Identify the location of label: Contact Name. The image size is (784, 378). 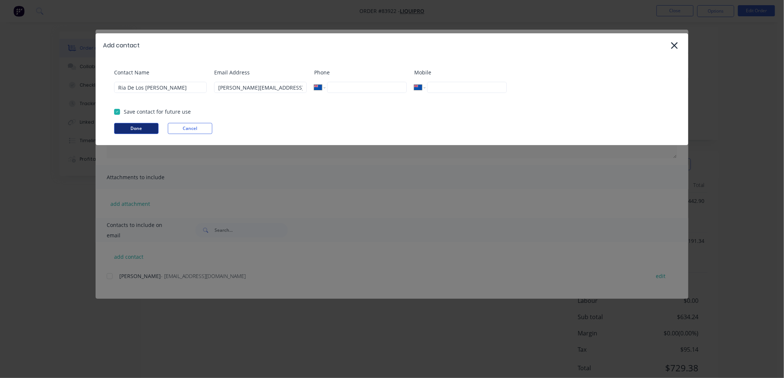
(160, 72).